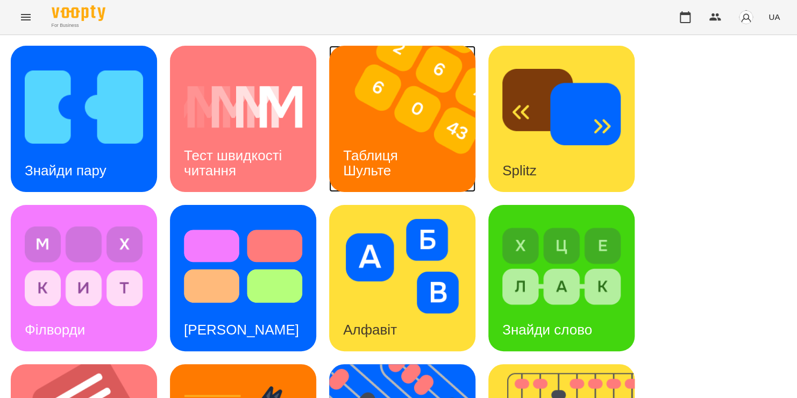  I want to click on img: Splitz, so click(562, 107).